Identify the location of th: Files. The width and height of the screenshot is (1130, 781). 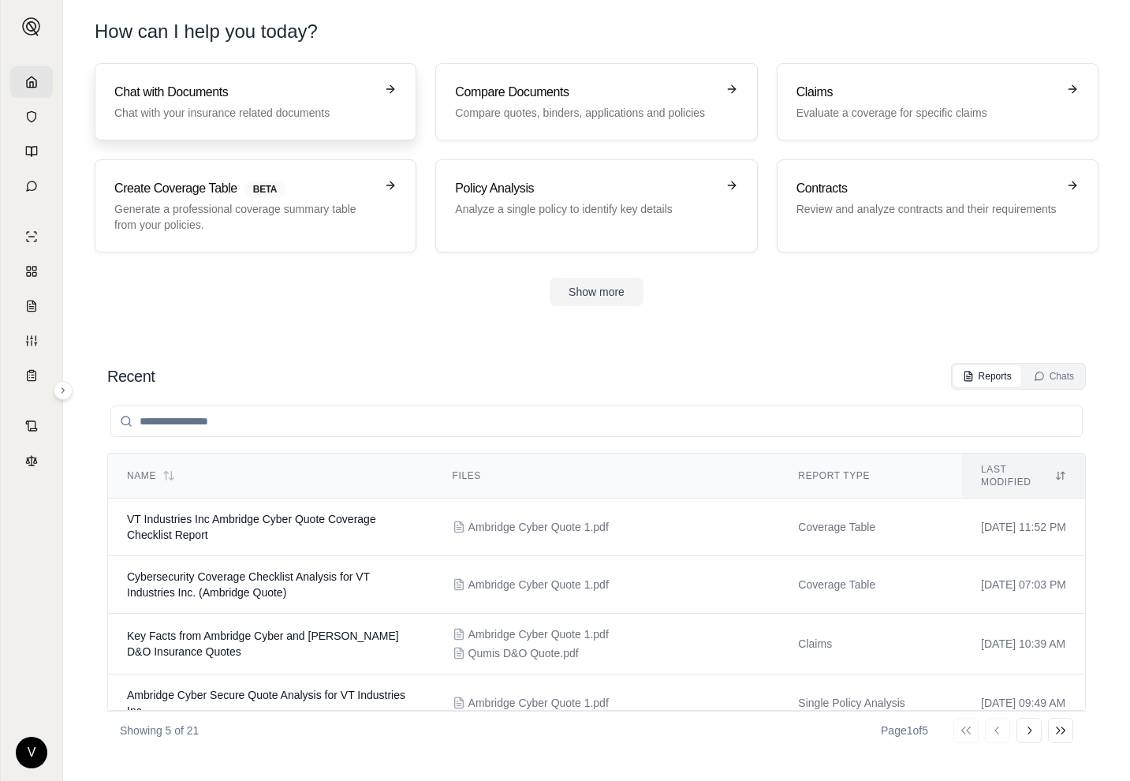
(606, 475).